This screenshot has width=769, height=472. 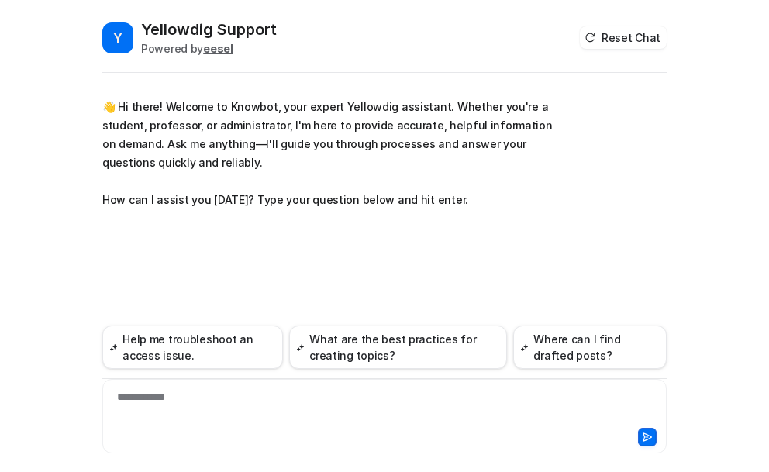 What do you see at coordinates (397, 347) in the screenshot?
I see `button: What are the best practices for creating topics?` at bounding box center [397, 347].